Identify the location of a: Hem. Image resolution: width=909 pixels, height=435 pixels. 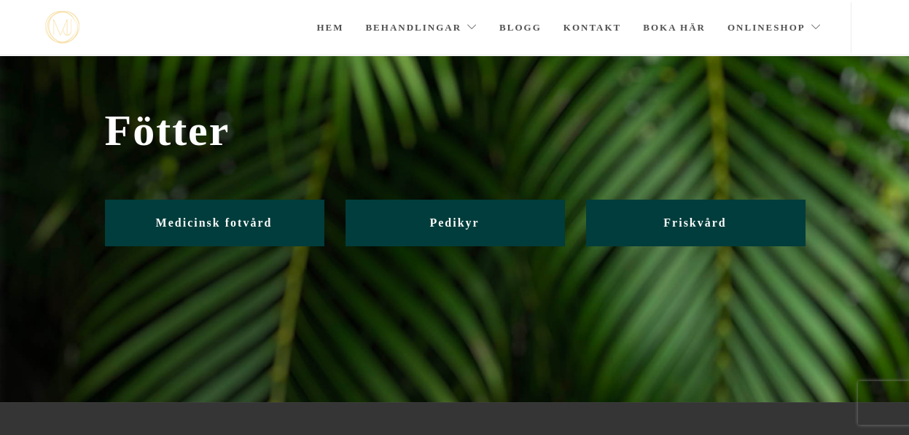
(330, 28).